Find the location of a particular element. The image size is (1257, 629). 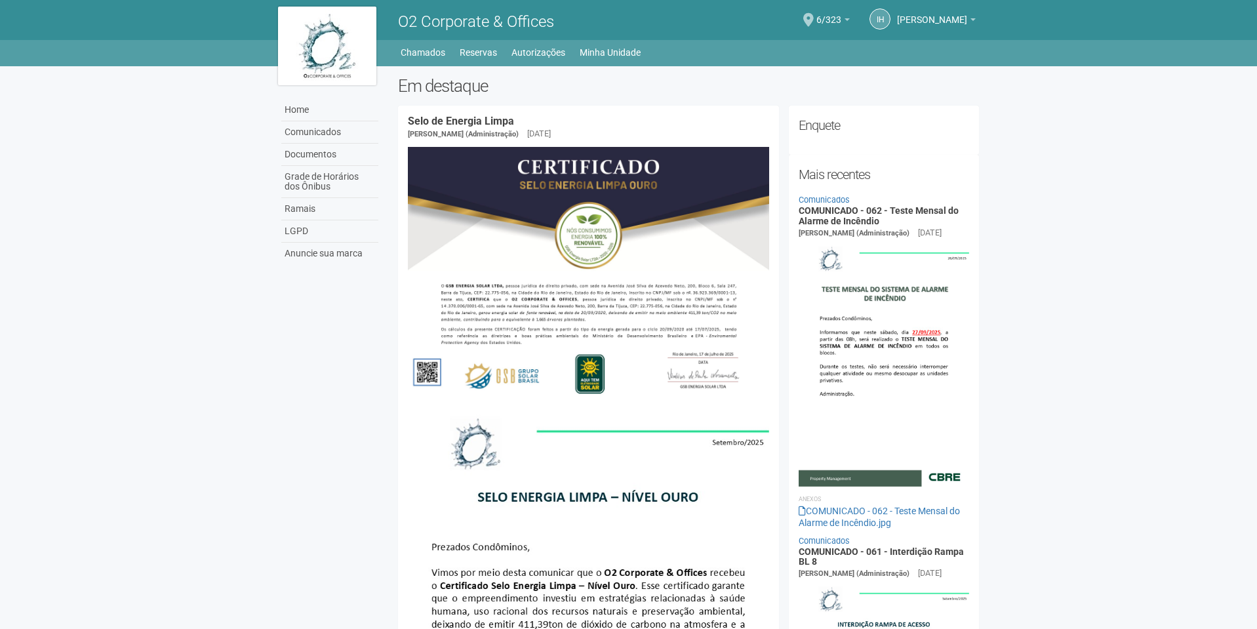

a: LGPD is located at coordinates (330, 231).